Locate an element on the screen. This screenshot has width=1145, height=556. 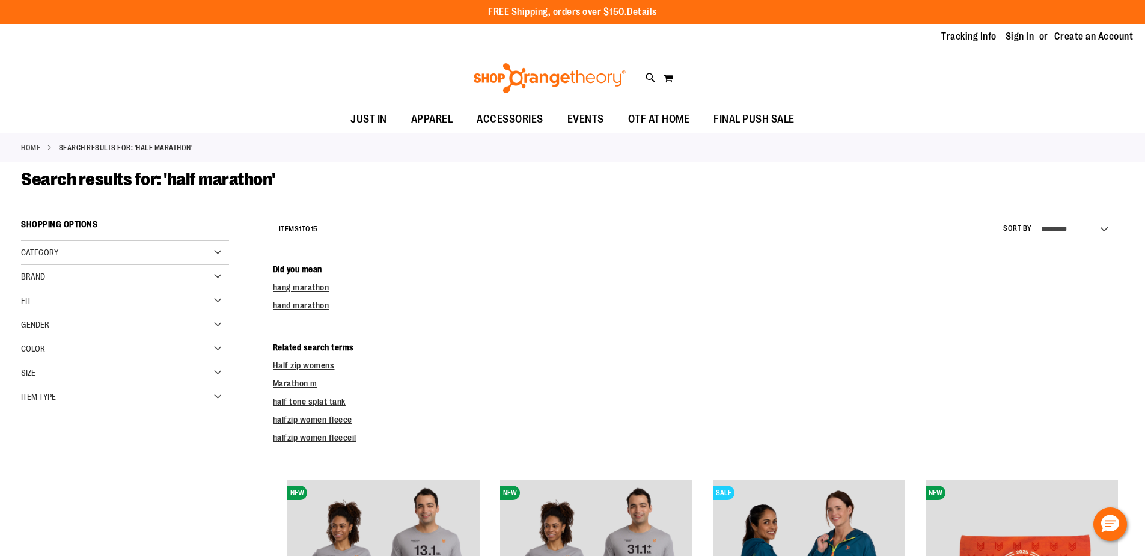
span: ACCESSORIES is located at coordinates (510, 119).